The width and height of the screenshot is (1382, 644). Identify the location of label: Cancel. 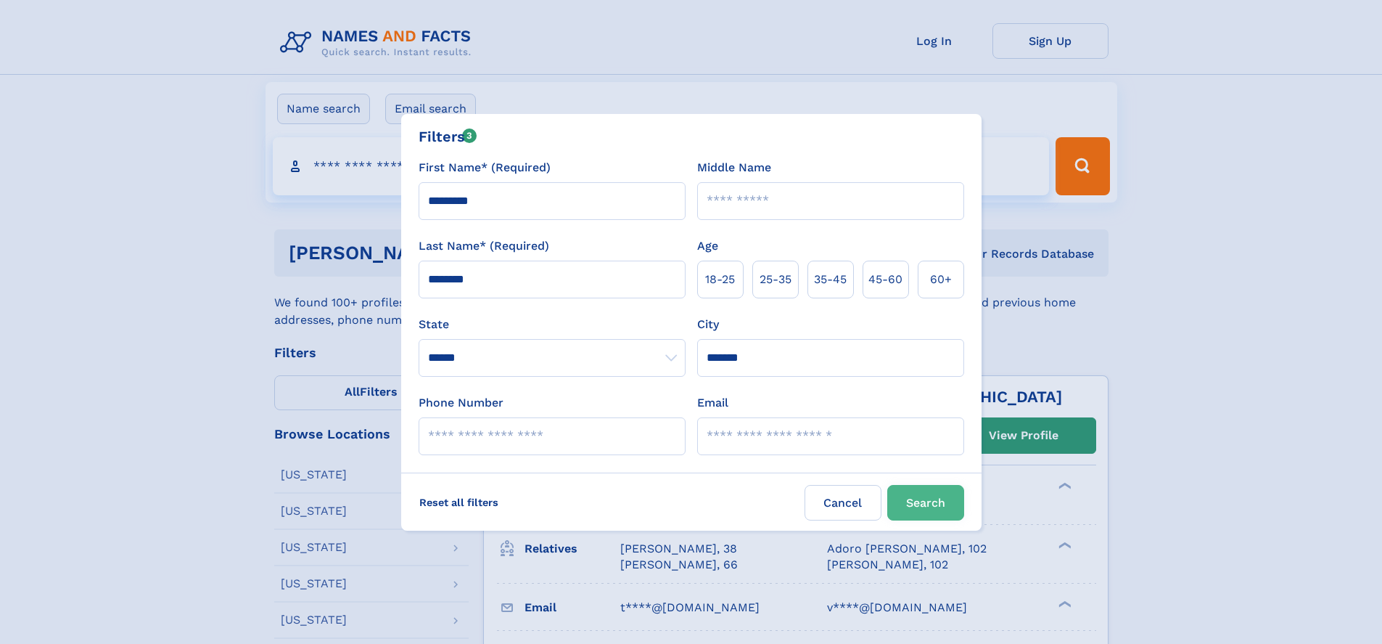
(843, 502).